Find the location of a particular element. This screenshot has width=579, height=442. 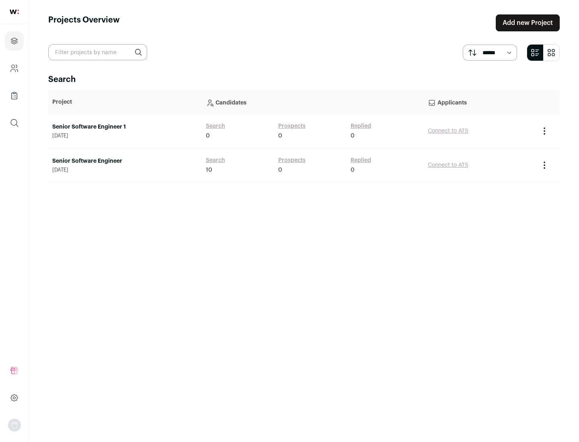

a: Company Lists is located at coordinates (14, 96).